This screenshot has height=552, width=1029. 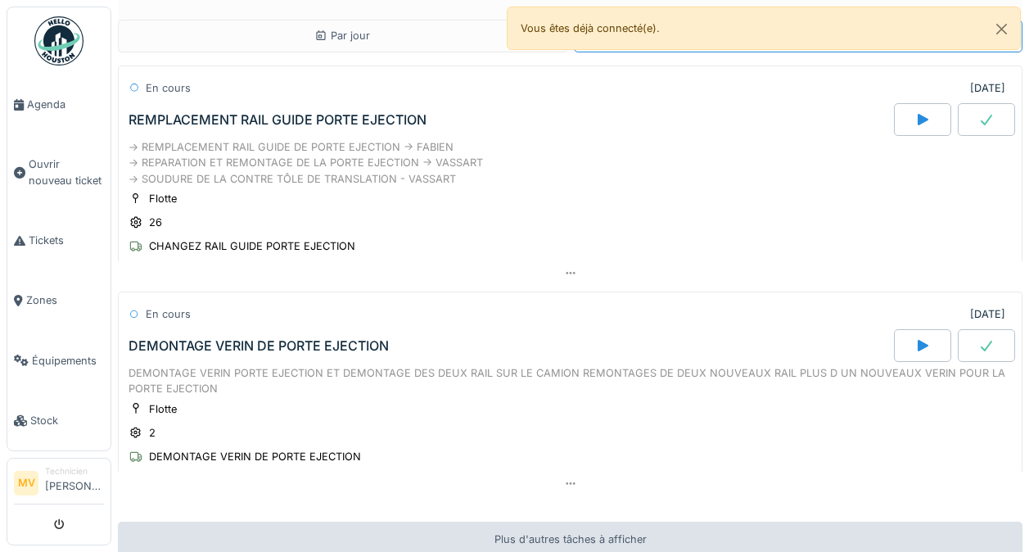 What do you see at coordinates (59, 420) in the screenshot?
I see `a: Stock` at bounding box center [59, 420].